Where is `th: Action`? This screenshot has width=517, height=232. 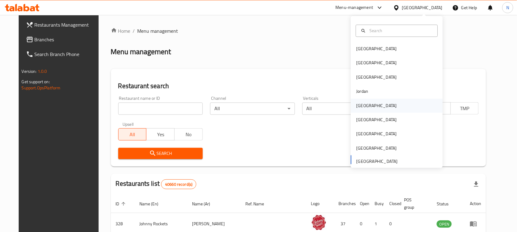
th: Action is located at coordinates (475, 204).